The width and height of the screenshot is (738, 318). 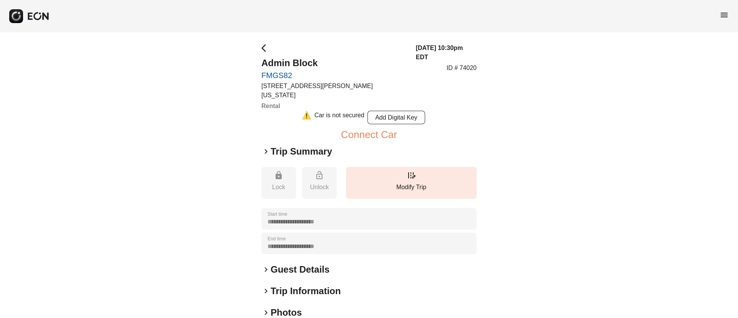 What do you see at coordinates (461, 68) in the screenshot?
I see `p: ID # 74020` at bounding box center [461, 68].